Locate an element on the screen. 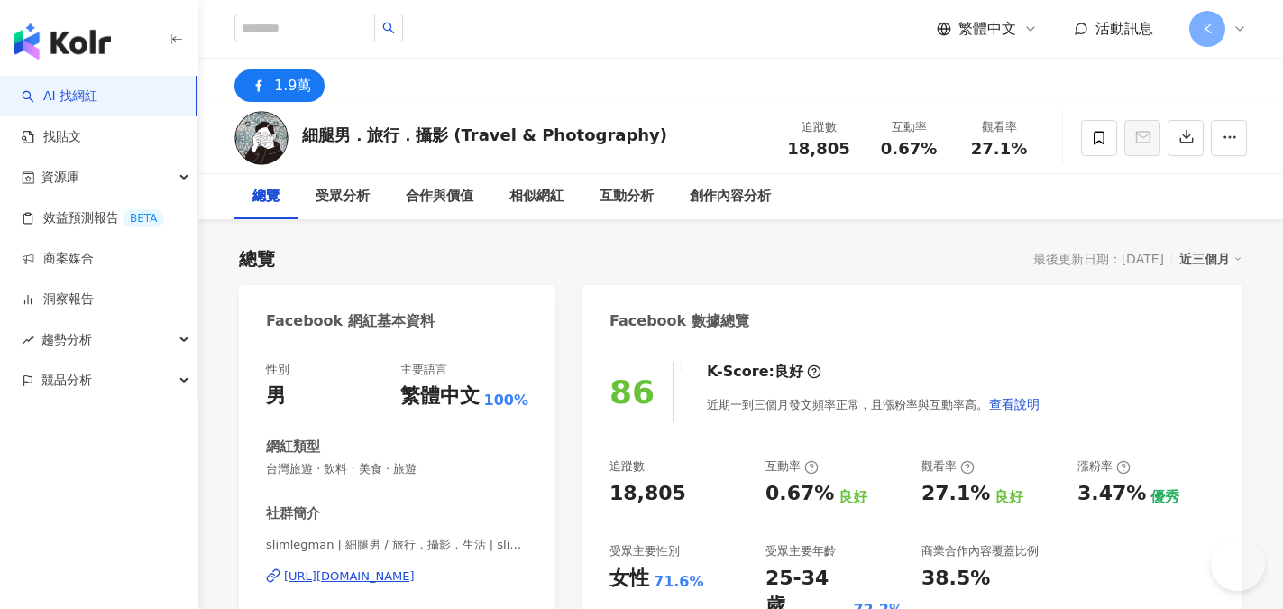 Image resolution: width=1283 pixels, height=609 pixels. div: 相似網紅 is located at coordinates (537, 197).